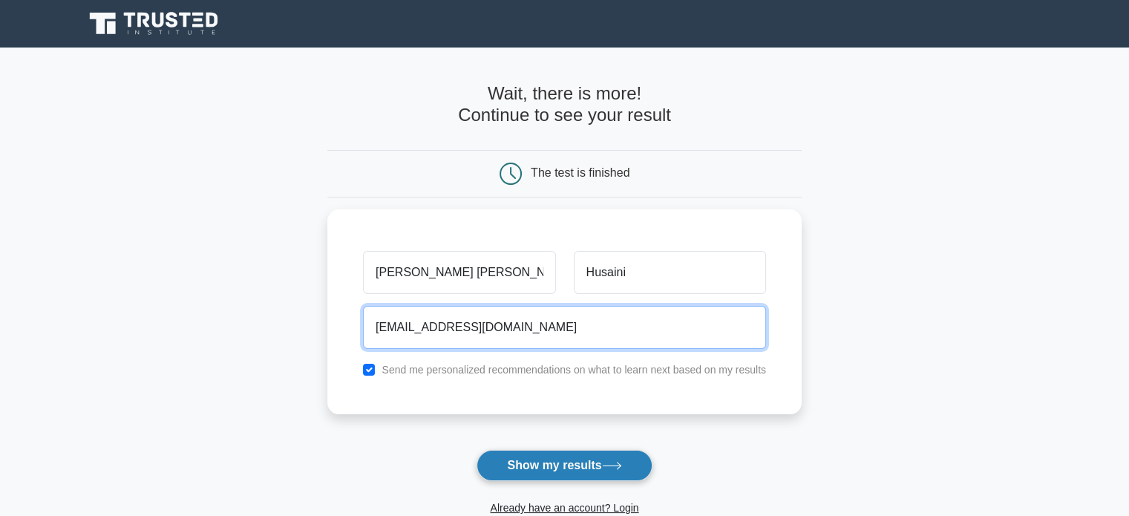 The width and height of the screenshot is (1129, 516). What do you see at coordinates (459, 273) in the screenshot?
I see `input: First name` at bounding box center [459, 273].